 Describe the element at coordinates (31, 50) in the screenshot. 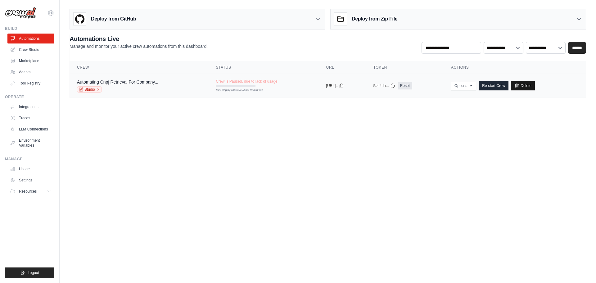

I see `a: Crew Studio` at that location.